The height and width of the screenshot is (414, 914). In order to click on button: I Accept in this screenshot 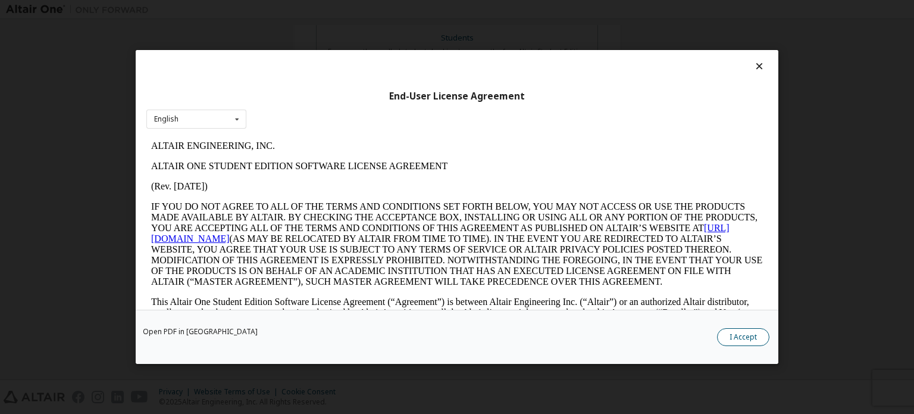, I will do `click(743, 337)`.